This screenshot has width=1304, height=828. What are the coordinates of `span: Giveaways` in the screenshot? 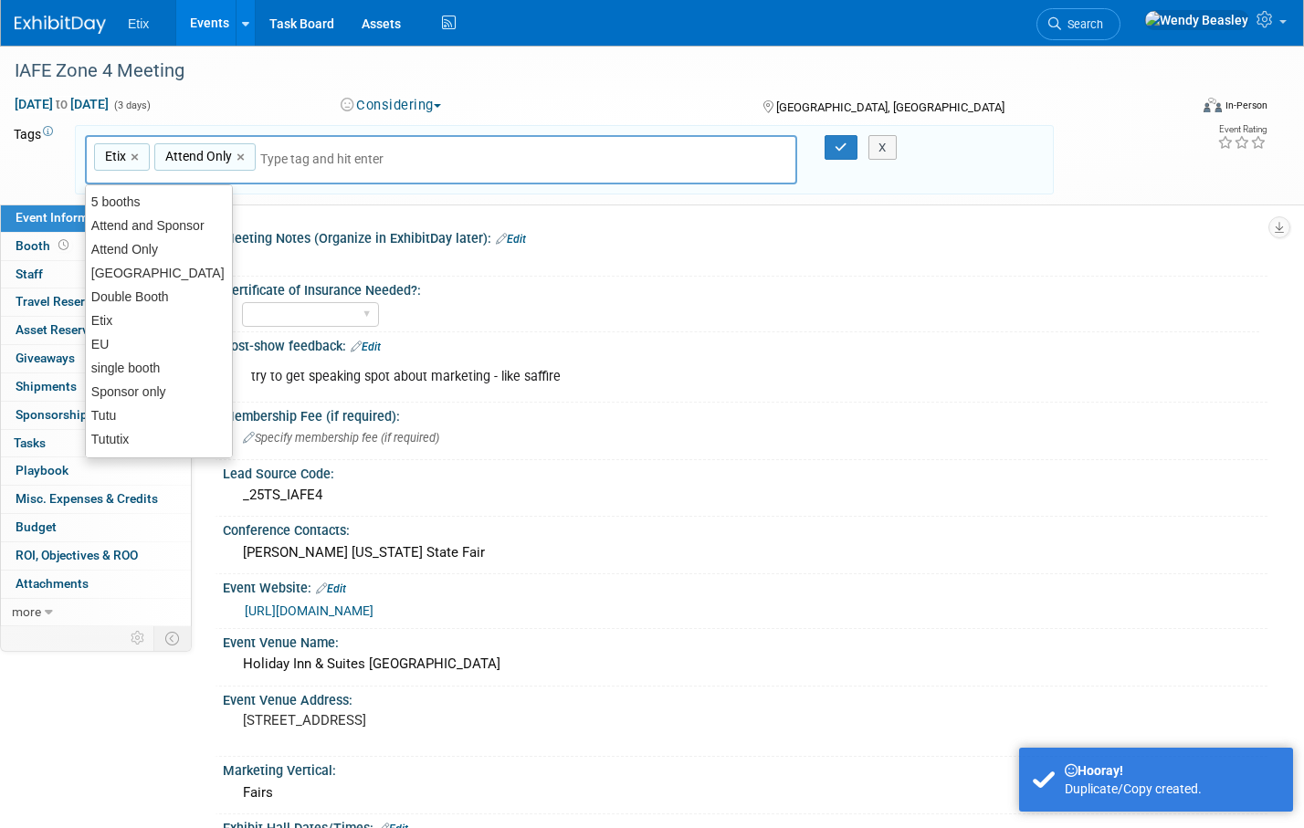 It's located at (45, 358).